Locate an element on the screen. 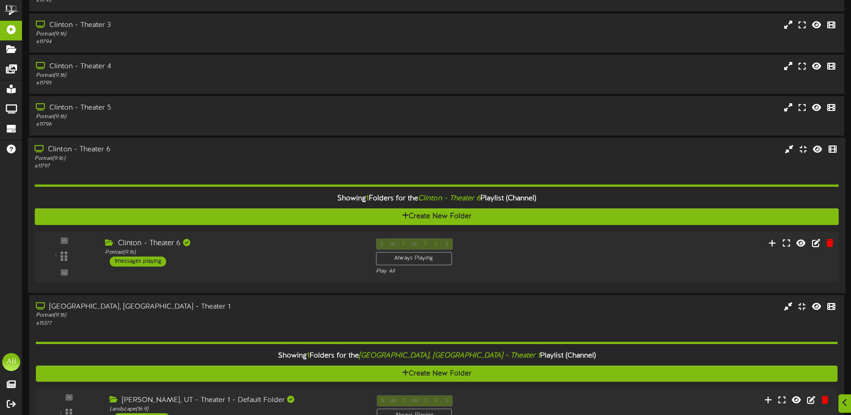  div: # 11794 is located at coordinates (199, 42).